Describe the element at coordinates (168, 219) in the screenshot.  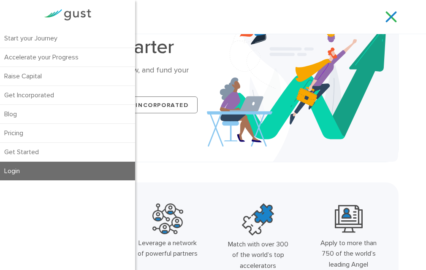
I see `img: Powerful Partners` at that location.